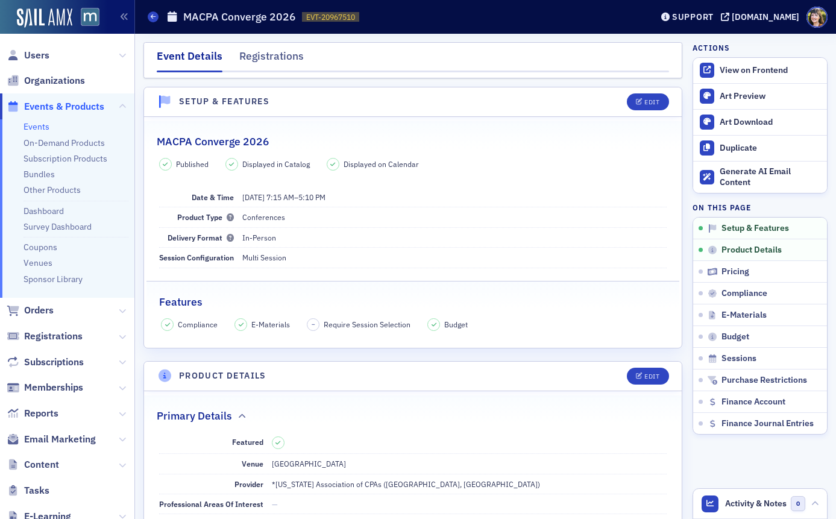 Image resolution: width=836 pixels, height=519 pixels. Describe the element at coordinates (213, 197) in the screenshot. I see `span: Date & Time` at that location.